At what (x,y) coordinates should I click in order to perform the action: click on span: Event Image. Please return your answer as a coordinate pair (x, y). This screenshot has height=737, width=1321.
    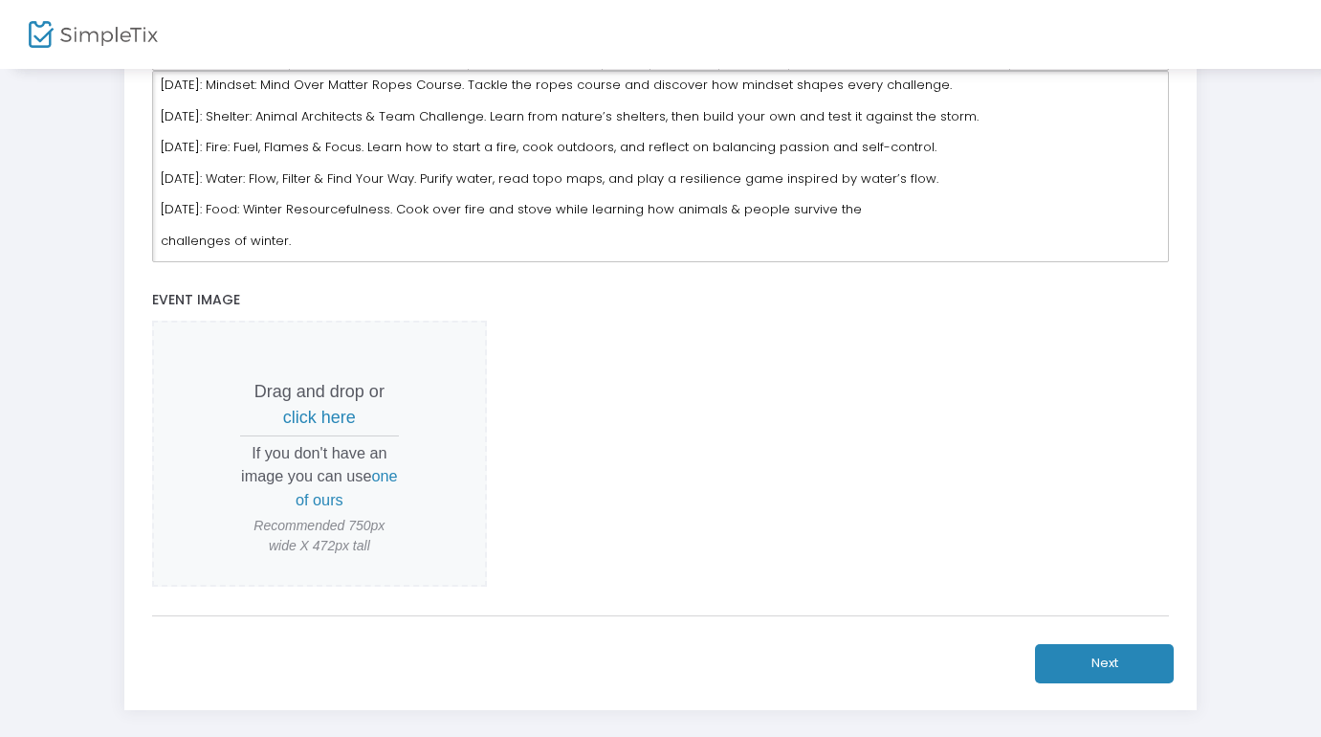
    Looking at the image, I should click on (196, 299).